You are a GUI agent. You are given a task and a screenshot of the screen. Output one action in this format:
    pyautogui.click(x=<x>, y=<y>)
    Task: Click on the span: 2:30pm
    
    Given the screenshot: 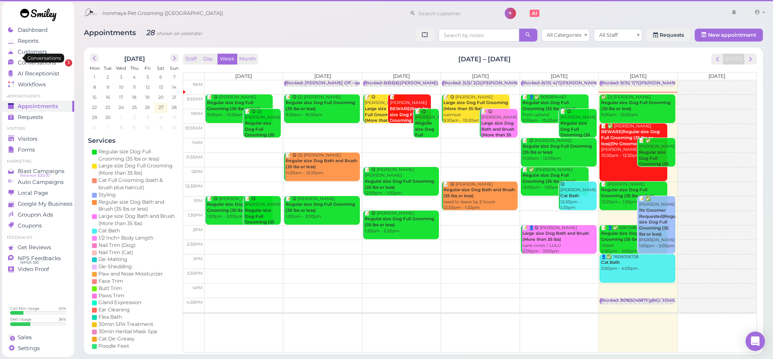 What is the action you would take?
    pyautogui.click(x=195, y=244)
    